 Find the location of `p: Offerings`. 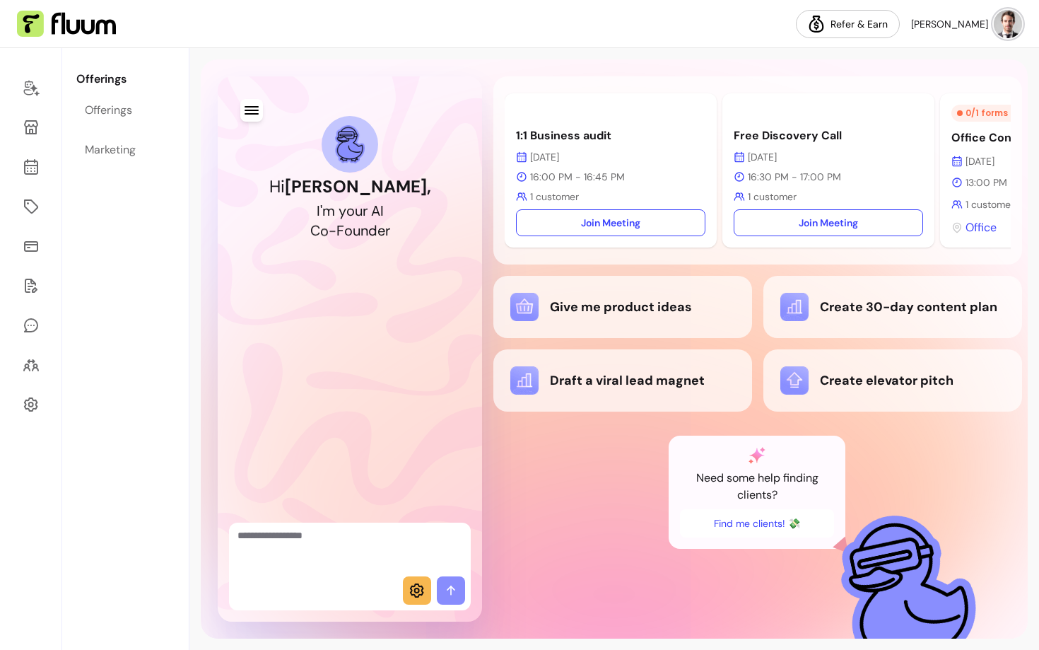

p: Offerings is located at coordinates (125, 79).